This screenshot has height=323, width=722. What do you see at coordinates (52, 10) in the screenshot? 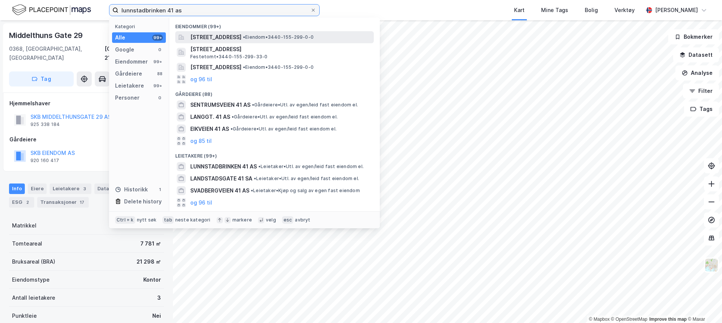
I see `img: logo.f888ab2527a4732fd821a326f86c7f29.svg` at bounding box center [52, 10].